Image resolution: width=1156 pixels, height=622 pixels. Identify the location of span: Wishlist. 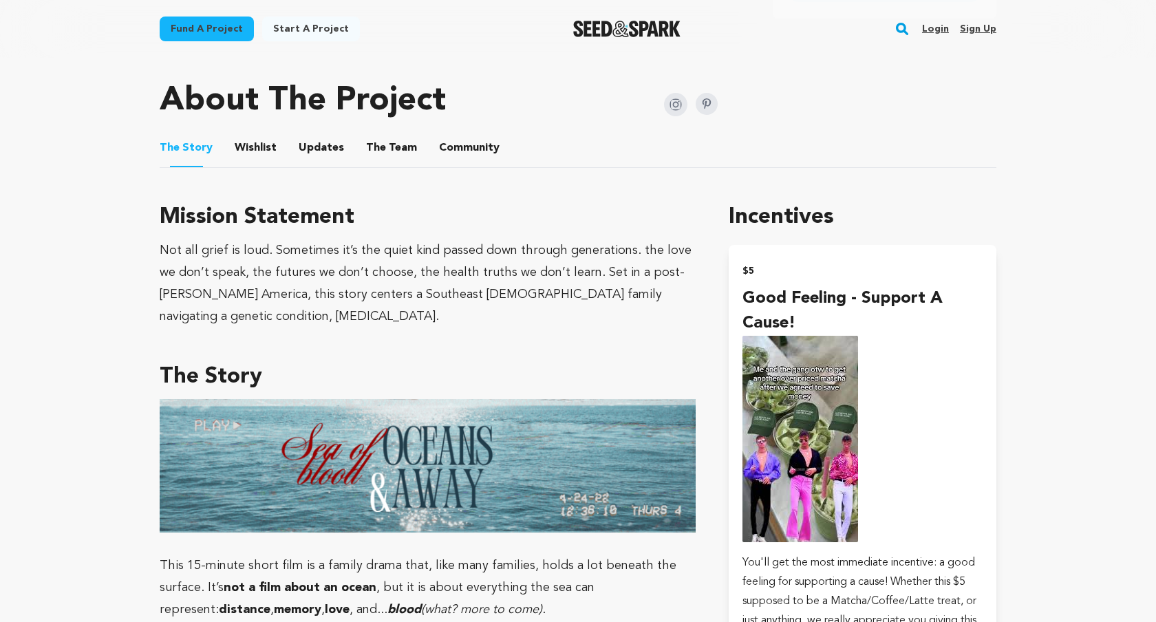
(255, 148).